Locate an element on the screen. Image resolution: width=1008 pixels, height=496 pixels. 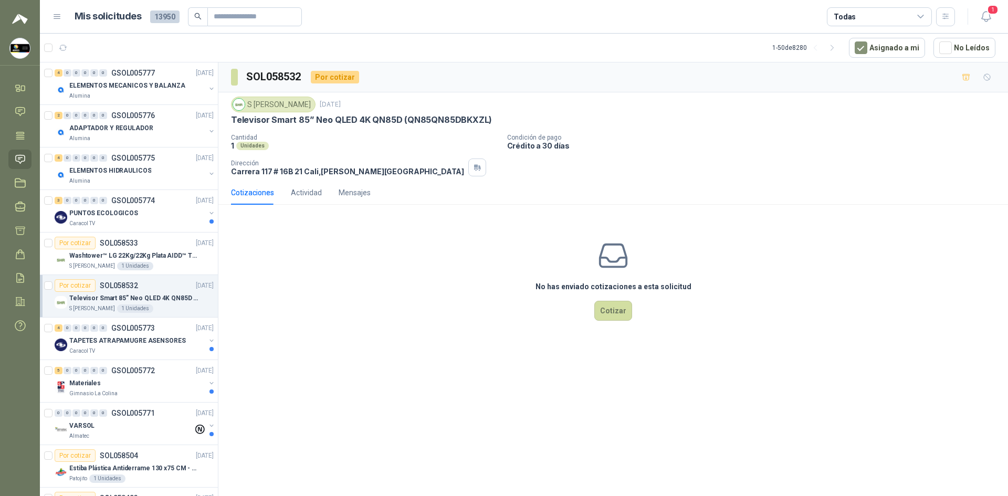
p: Washtower™ LG 22Kg/22Kg Plata AIDD™ ThinQ™ Steam™ WK22VS6P is located at coordinates (134, 256).